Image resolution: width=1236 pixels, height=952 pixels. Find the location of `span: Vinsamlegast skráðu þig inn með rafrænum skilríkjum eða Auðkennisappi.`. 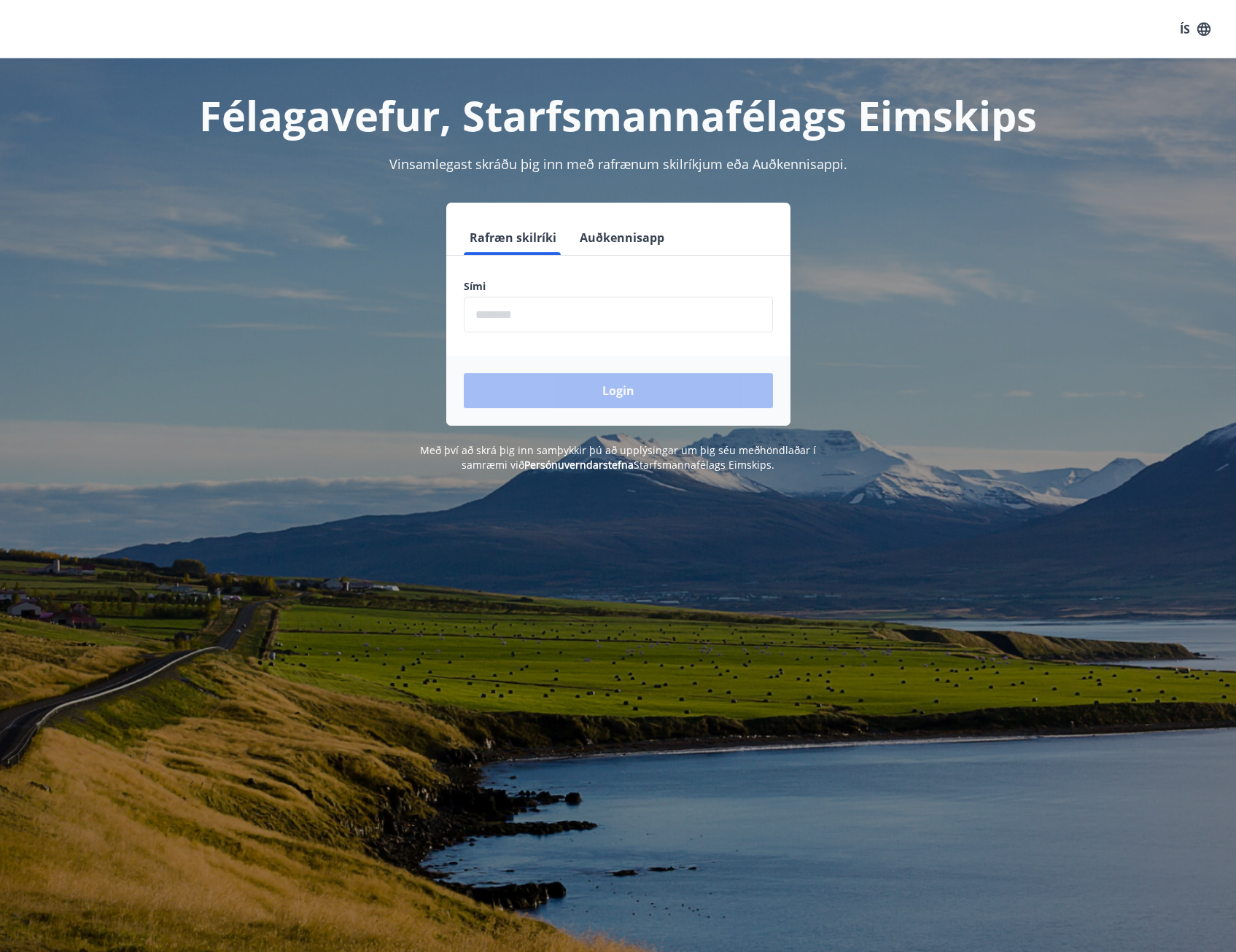

span: Vinsamlegast skráðu þig inn með rafrænum skilríkjum eða Auðkennisappi. is located at coordinates (618, 164).